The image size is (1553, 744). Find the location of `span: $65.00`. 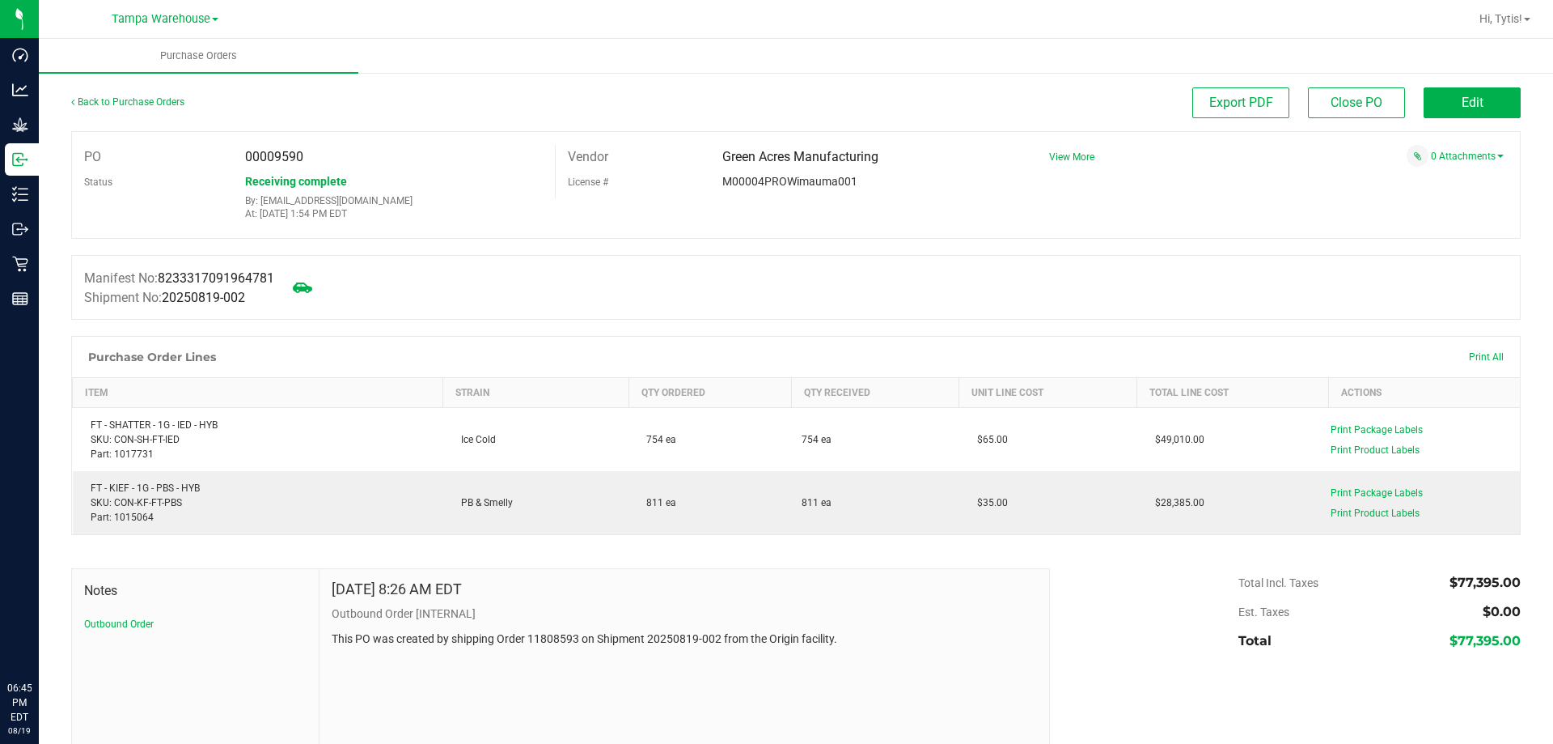

span: $65.00 is located at coordinates (989, 439).